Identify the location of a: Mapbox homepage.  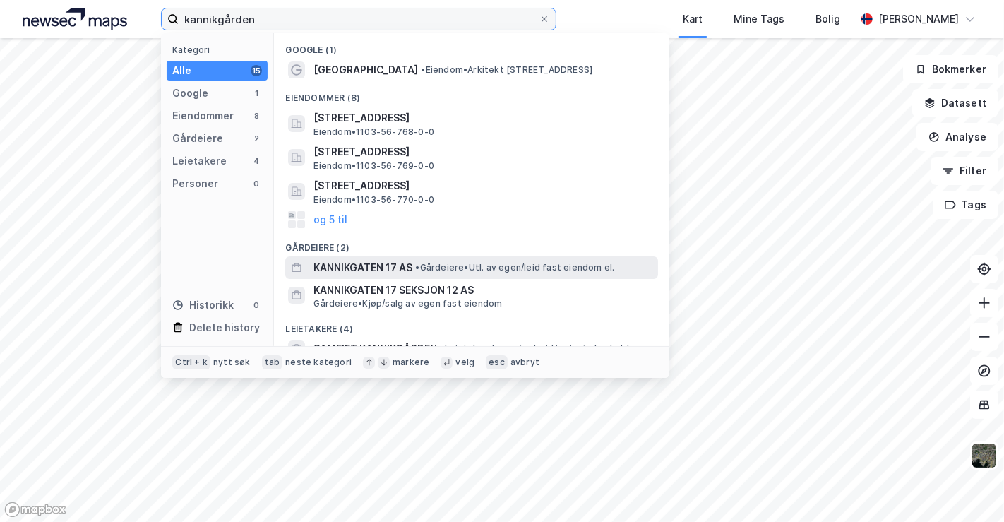
(35, 509).